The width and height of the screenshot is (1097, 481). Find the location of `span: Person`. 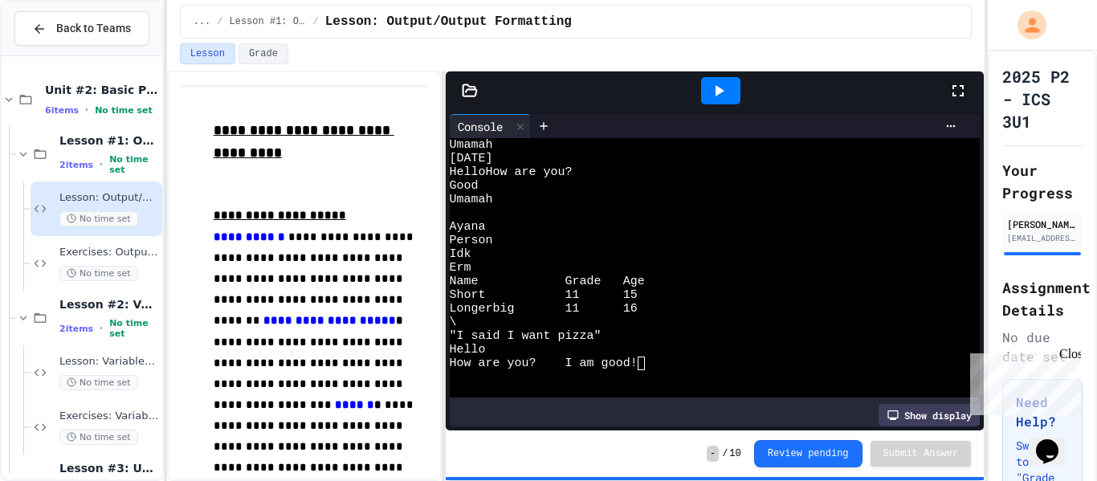

span: Person is located at coordinates (471, 240).